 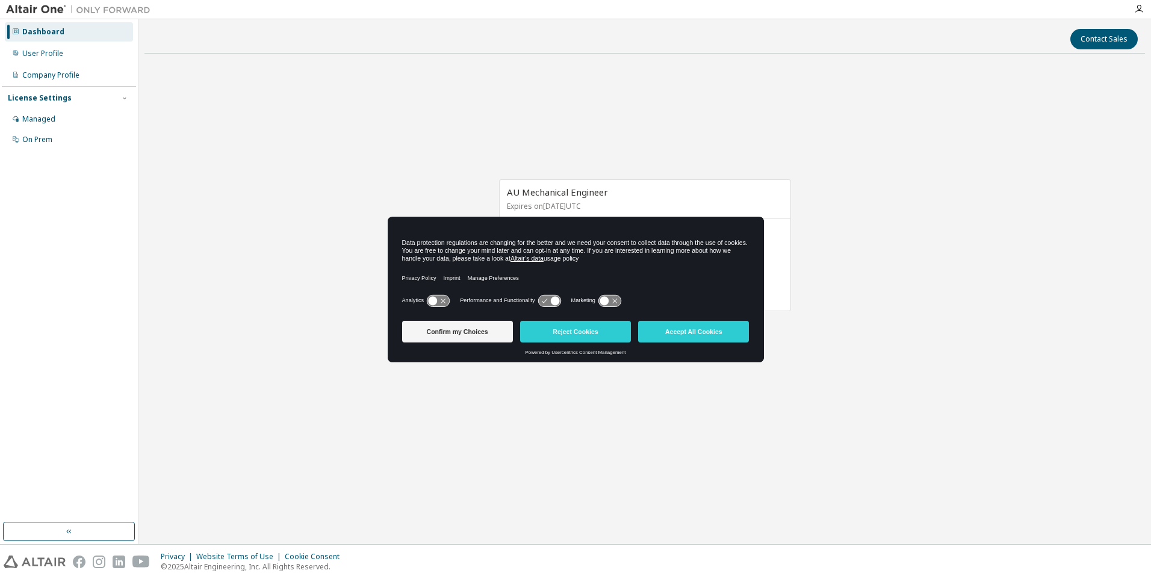 What do you see at coordinates (119, 562) in the screenshot?
I see `img: linkedin.svg` at bounding box center [119, 562].